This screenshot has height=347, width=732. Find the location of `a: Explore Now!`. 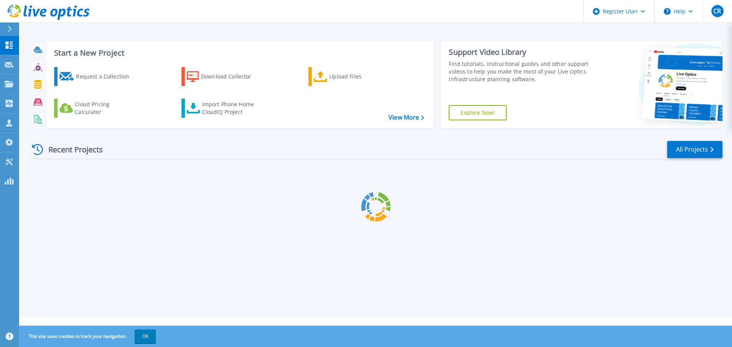

a: Explore Now! is located at coordinates (478, 113).